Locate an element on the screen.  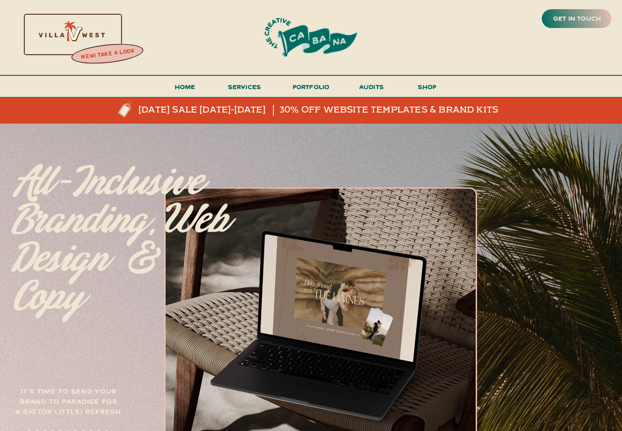
a: get in touch is located at coordinates (577, 19).